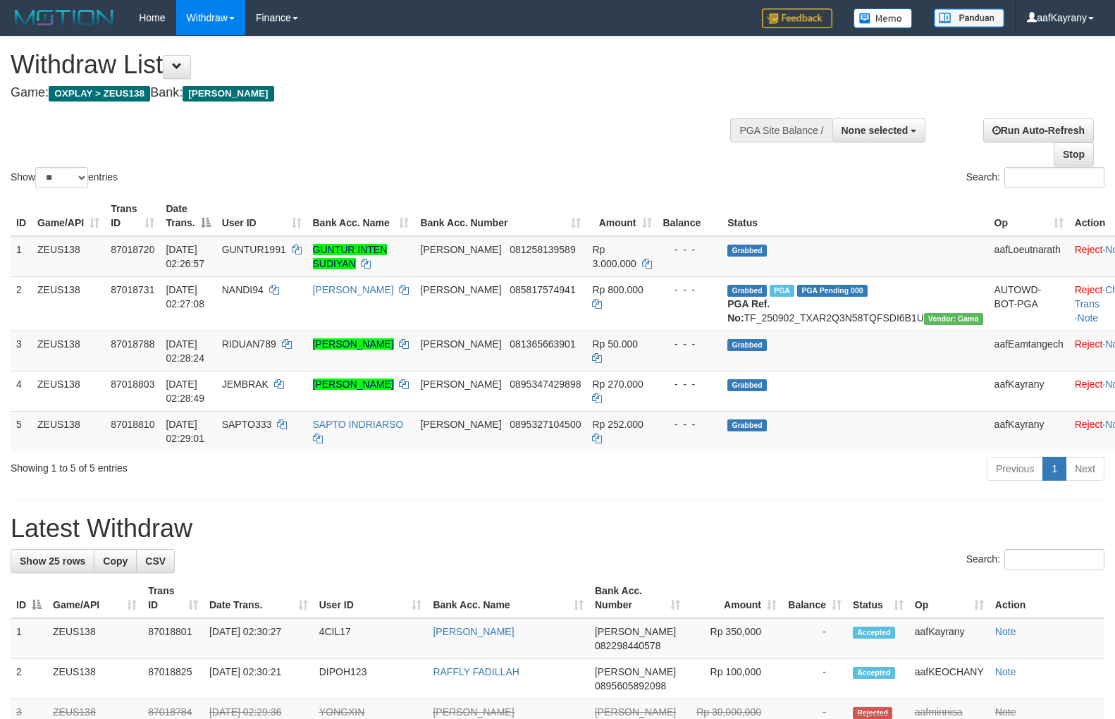 Image resolution: width=1115 pixels, height=719 pixels. What do you see at coordinates (133, 424) in the screenshot?
I see `span: 87018810` at bounding box center [133, 424].